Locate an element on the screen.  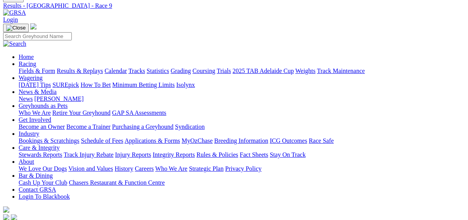
a: Racing is located at coordinates (27, 64).